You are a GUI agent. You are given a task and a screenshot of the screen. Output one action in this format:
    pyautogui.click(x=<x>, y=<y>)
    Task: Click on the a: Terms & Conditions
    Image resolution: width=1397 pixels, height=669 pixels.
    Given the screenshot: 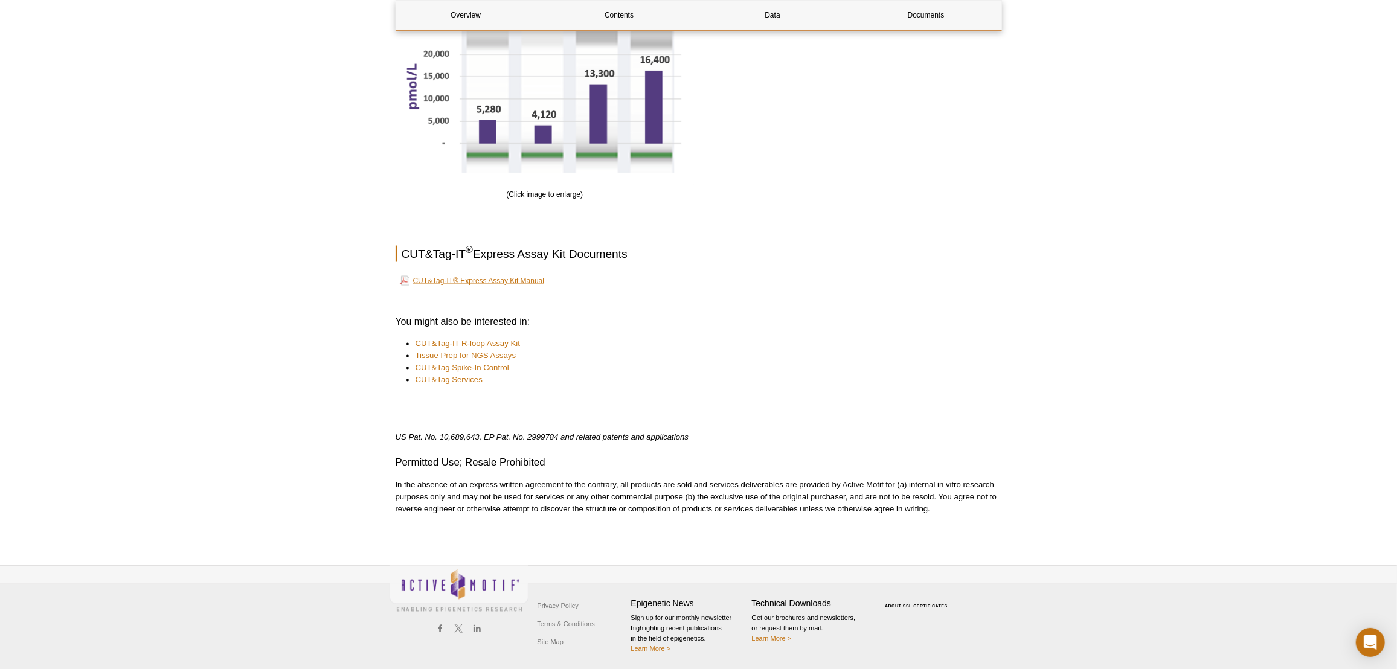 What is the action you would take?
    pyautogui.click(x=566, y=625)
    